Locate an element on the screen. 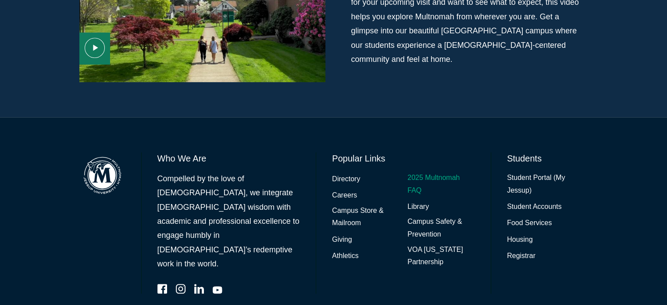 This screenshot has width=667, height=305. a: Food Services is located at coordinates (530, 223).